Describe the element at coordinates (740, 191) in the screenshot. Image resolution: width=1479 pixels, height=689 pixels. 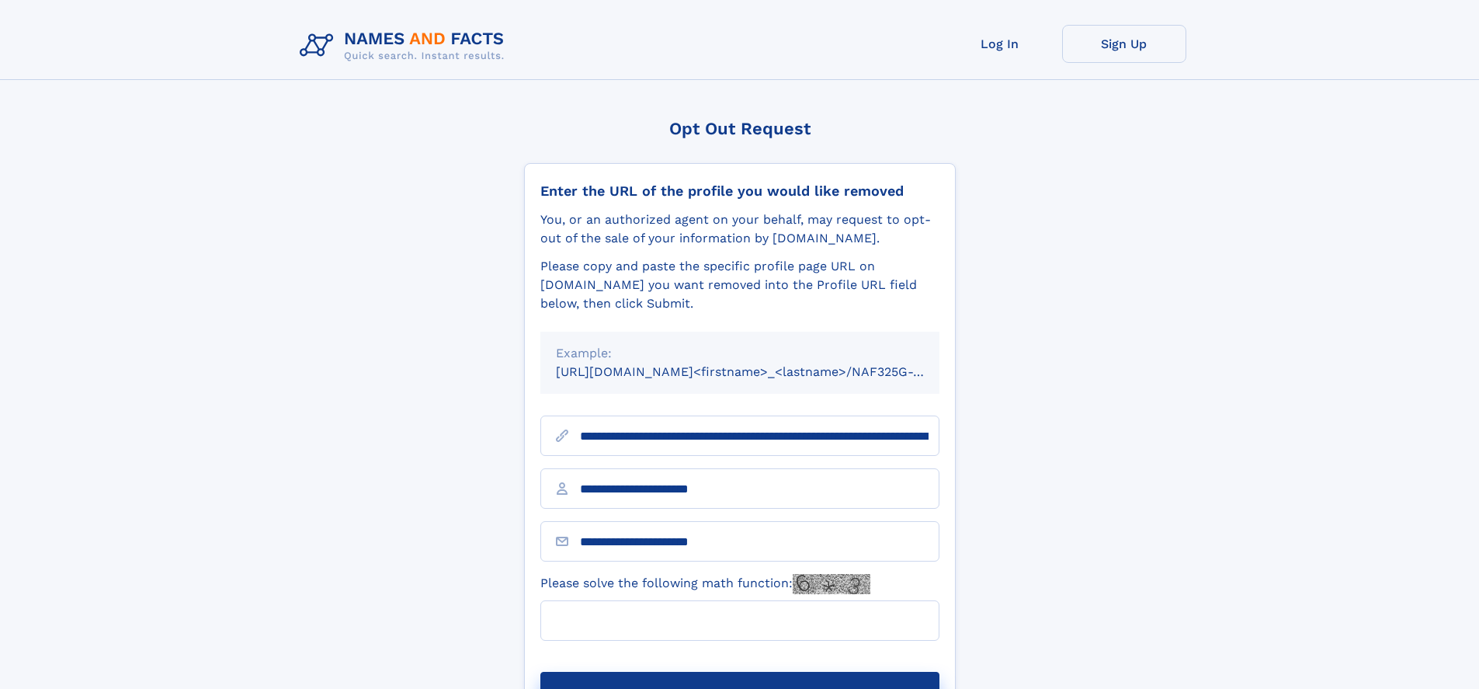
I see `div: Enter the URL of the profile you would like removed` at that location.